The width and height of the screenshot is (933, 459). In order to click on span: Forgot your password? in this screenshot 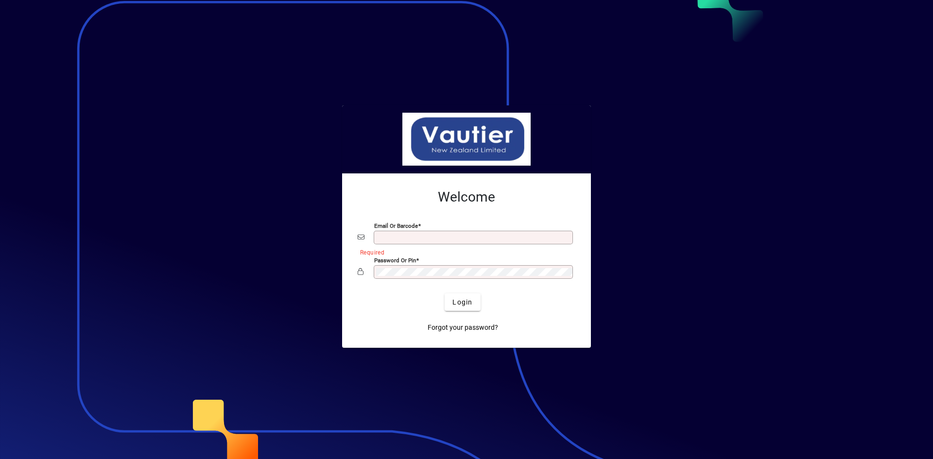, I will do `click(463, 328)`.